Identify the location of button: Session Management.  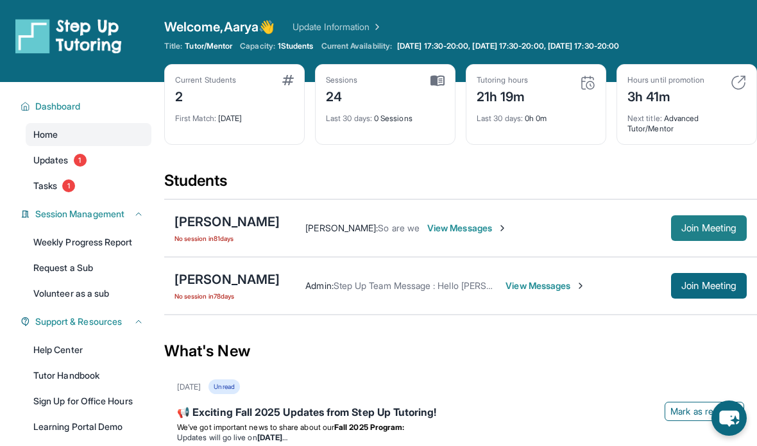
(87, 214).